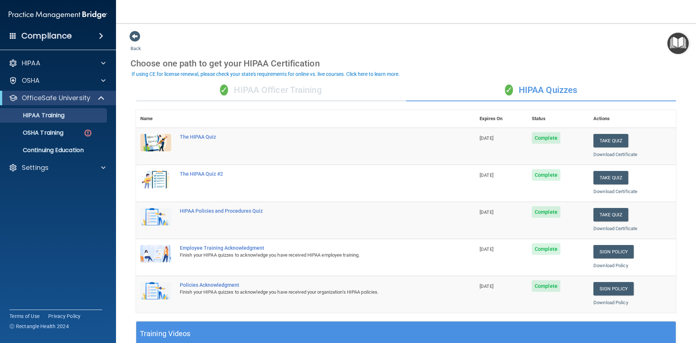 This screenshot has width=696, height=343. I want to click on button: If using CE for license renewal, please check your state's requirements for online vs. live cours..., so click(266, 74).